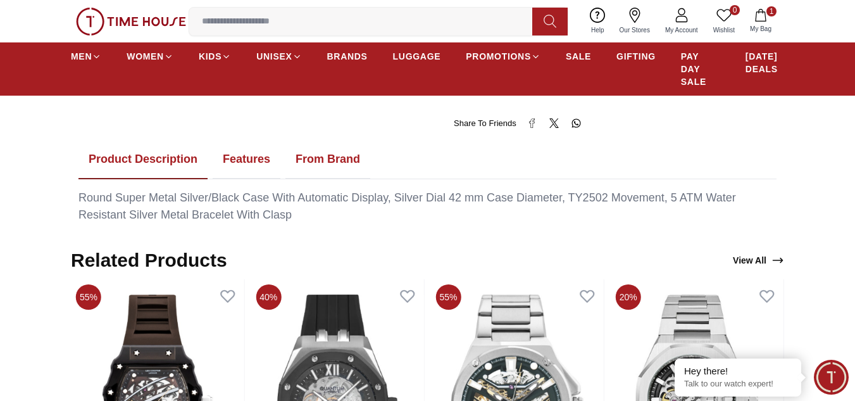 Image resolution: width=855 pixels, height=401 pixels. Describe the element at coordinates (348, 56) in the screenshot. I see `span: BRANDS` at that location.